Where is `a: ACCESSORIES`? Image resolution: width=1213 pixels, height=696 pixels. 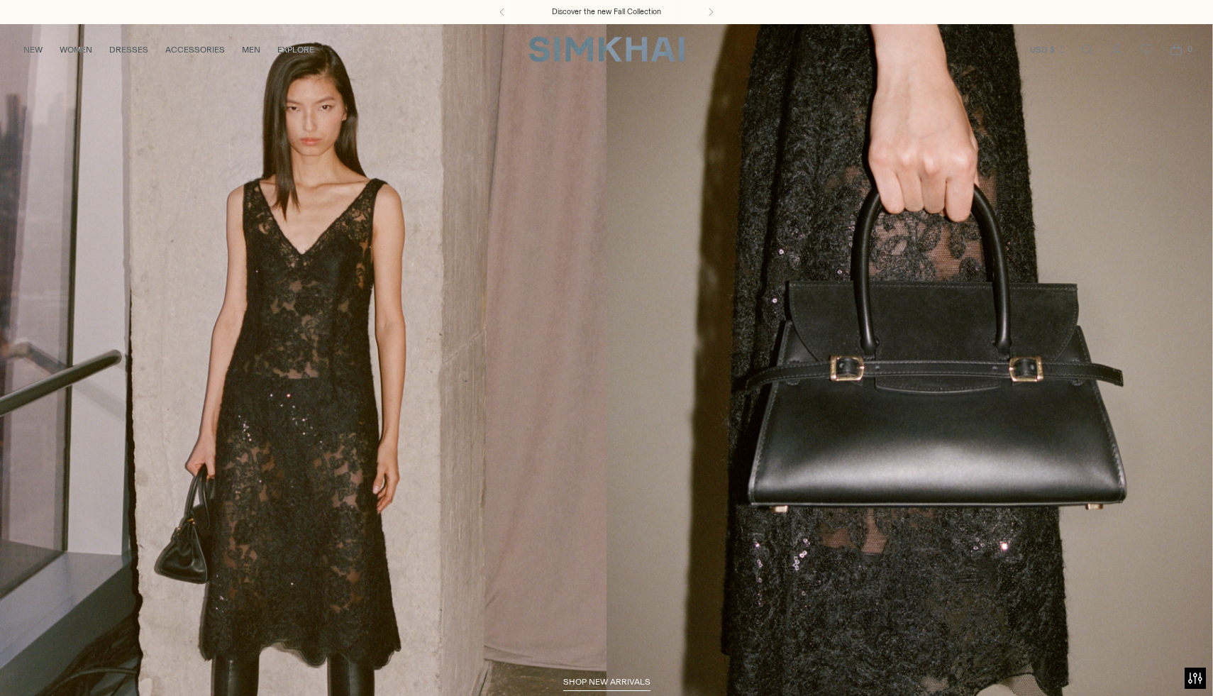 a: ACCESSORIES is located at coordinates (195, 50).